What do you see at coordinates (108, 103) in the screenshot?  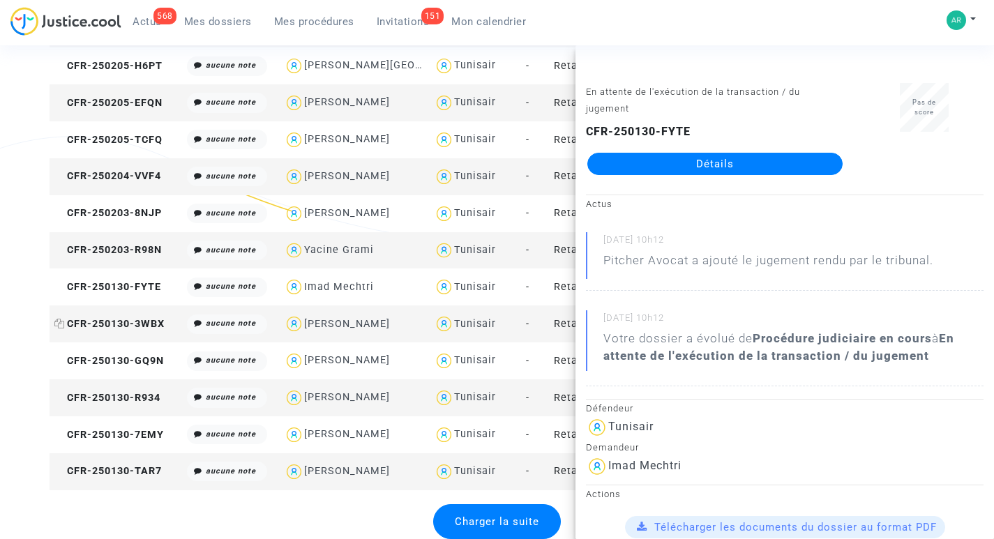 I see `span: CFR-250205-EFQN` at bounding box center [108, 103].